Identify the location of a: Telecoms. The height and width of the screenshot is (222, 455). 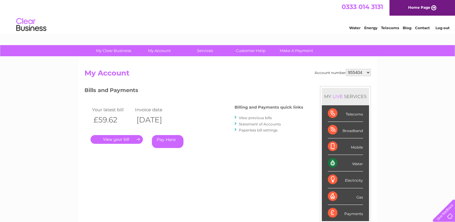
(390, 28).